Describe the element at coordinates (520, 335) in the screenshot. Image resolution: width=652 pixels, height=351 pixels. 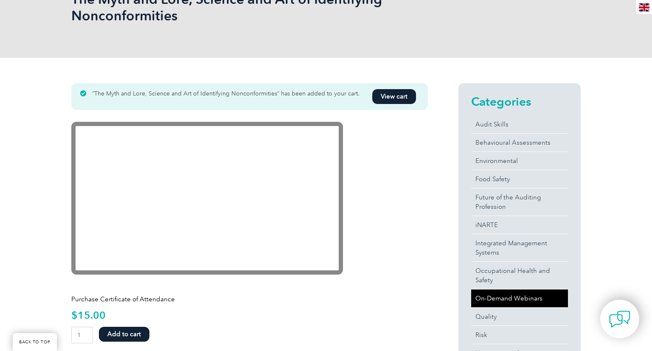
I see `a: Risk` at that location.